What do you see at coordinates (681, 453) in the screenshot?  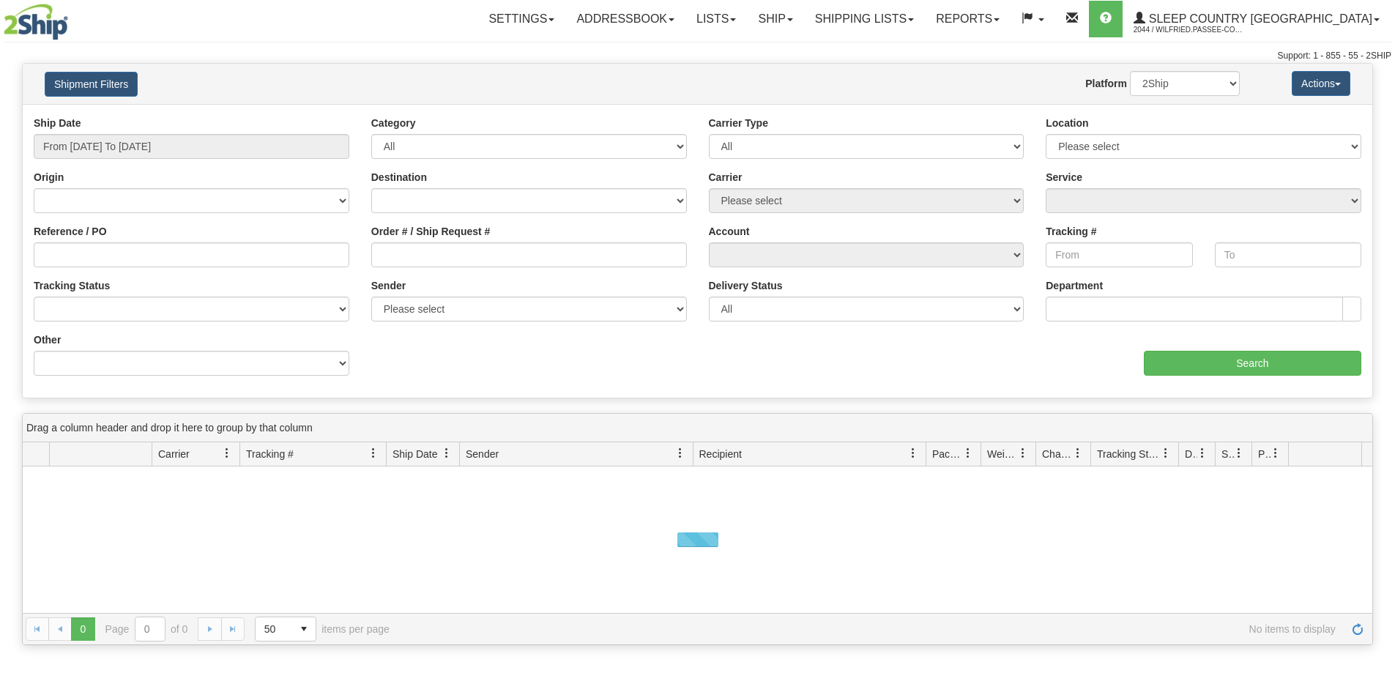 I see `a: Sender filter column settings` at bounding box center [681, 453].